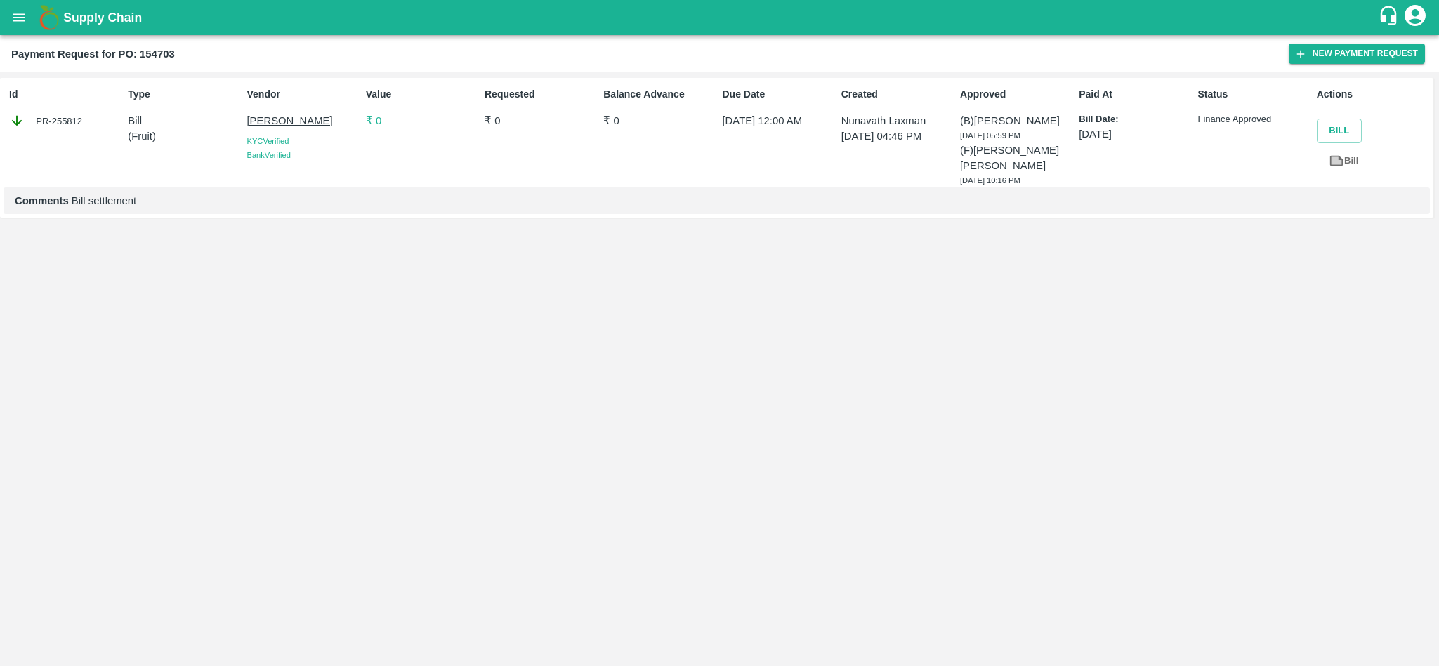  Describe the element at coordinates (184, 136) in the screenshot. I see `p: ( Fruit )` at that location.